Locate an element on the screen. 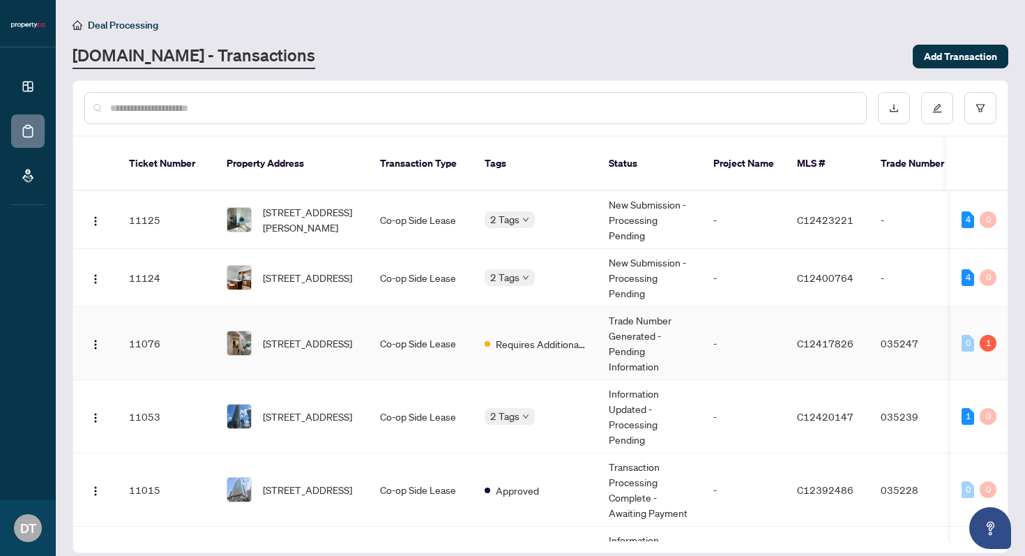  td: 11015 is located at coordinates (167, 489).